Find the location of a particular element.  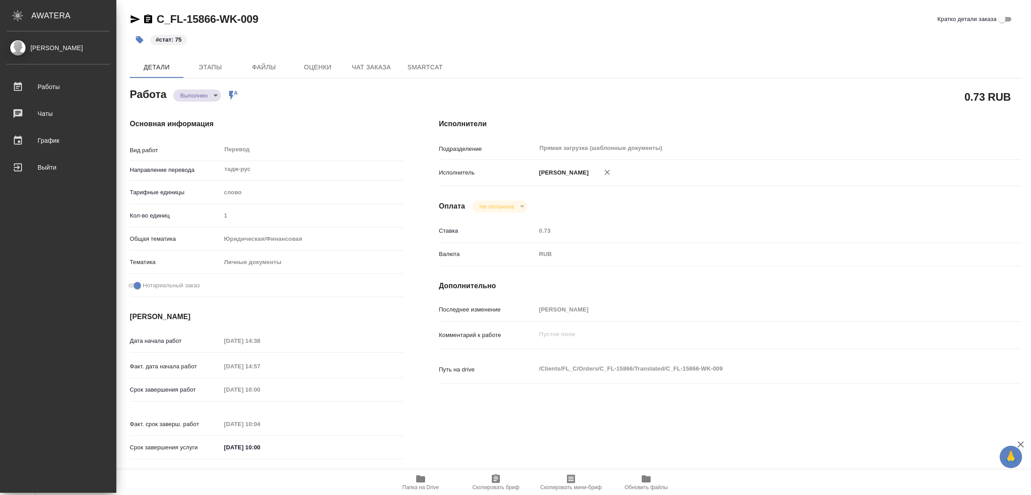

p: Направление перевода is located at coordinates (175, 170).